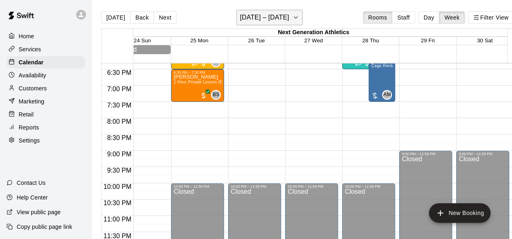  I want to click on div: Services, so click(46, 49).